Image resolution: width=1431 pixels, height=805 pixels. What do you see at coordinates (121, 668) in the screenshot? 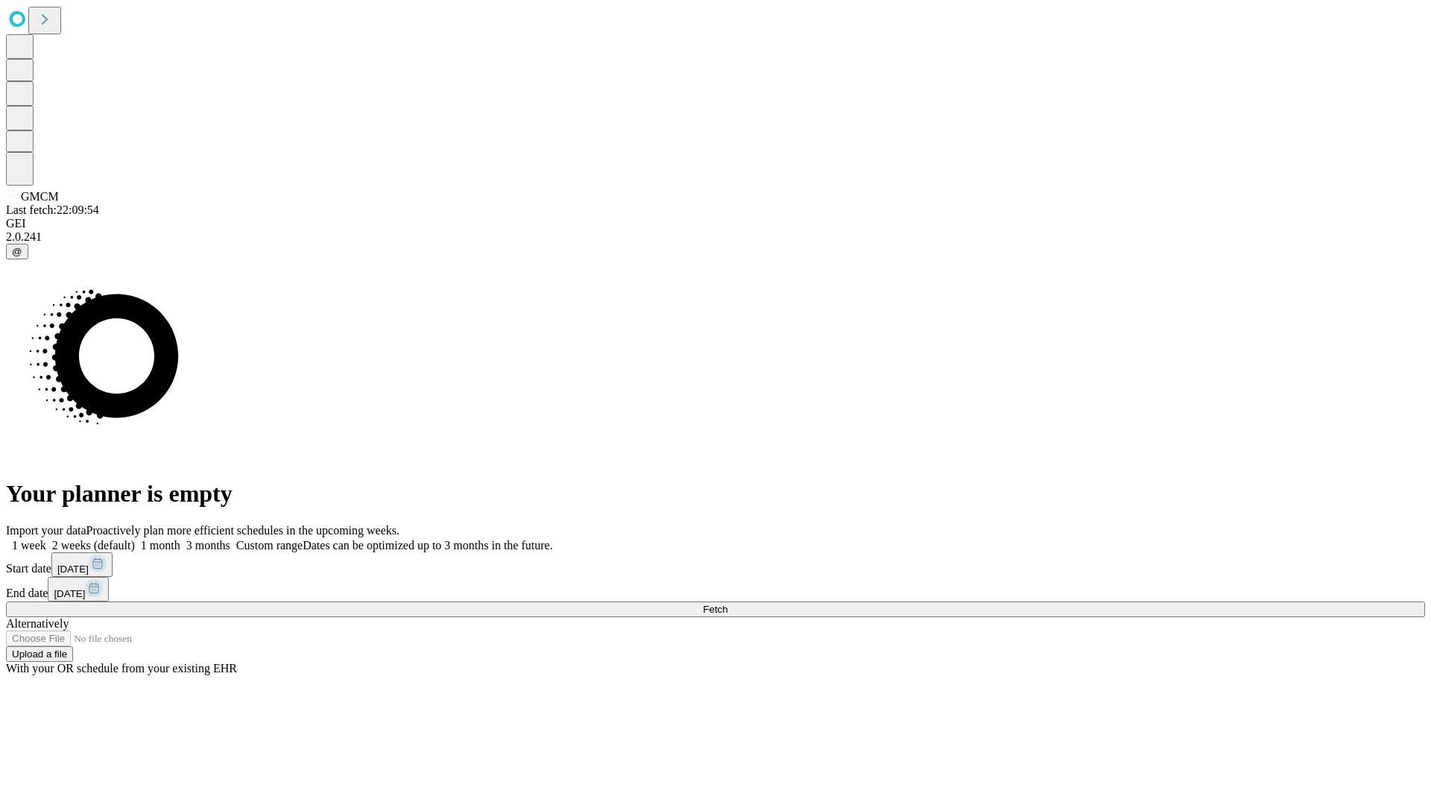
I see `span: With your OR schedule from your existing EHR` at bounding box center [121, 668].